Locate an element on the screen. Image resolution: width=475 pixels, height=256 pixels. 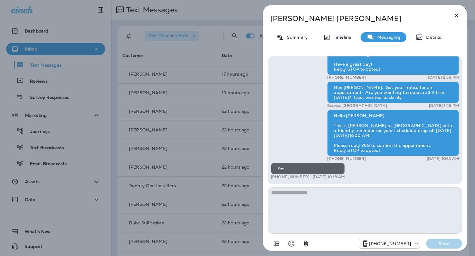
p: Timeline is located at coordinates (341, 37).